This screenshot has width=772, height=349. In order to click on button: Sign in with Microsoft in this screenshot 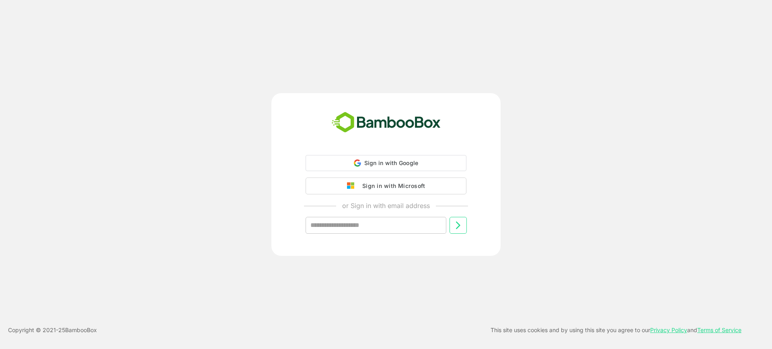, I will do `click(386, 186)`.